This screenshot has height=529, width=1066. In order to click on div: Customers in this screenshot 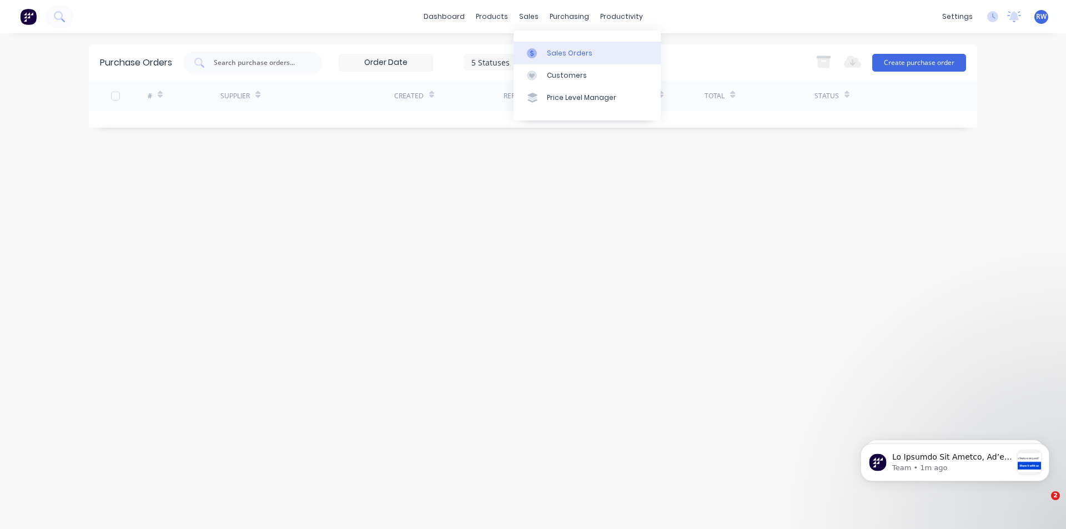, I will do `click(567, 76)`.